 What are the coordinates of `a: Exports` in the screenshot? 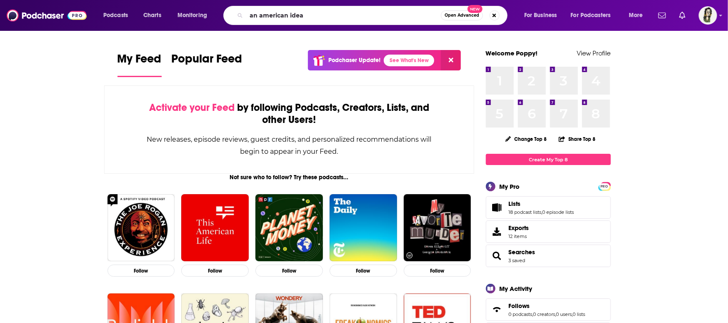 It's located at (549, 232).